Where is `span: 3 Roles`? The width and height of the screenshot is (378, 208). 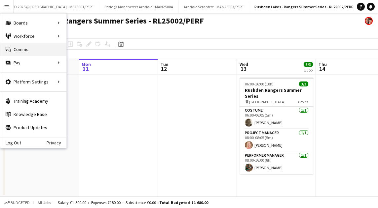 span: 3 Roles is located at coordinates (303, 101).